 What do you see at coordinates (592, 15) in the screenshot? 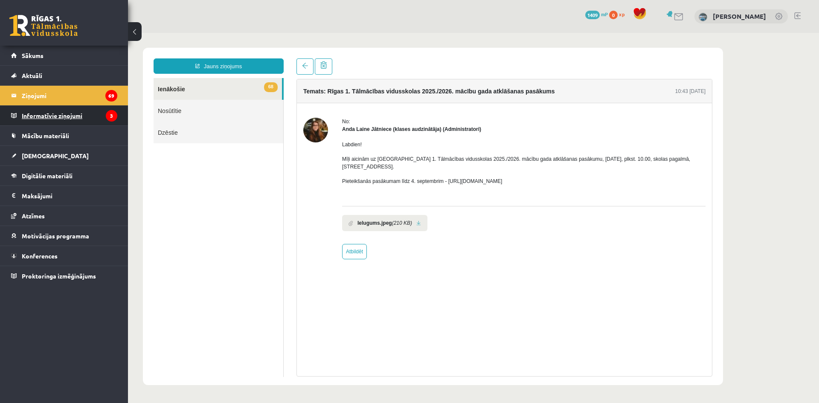
I see `span: 1409` at bounding box center [592, 15].